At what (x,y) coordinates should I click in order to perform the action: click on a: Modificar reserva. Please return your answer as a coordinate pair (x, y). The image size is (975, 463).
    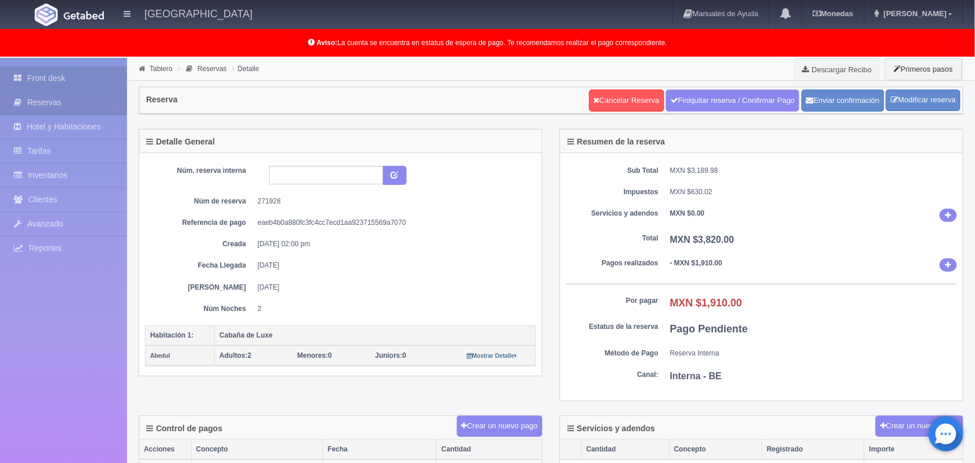
    Looking at the image, I should click on (923, 100).